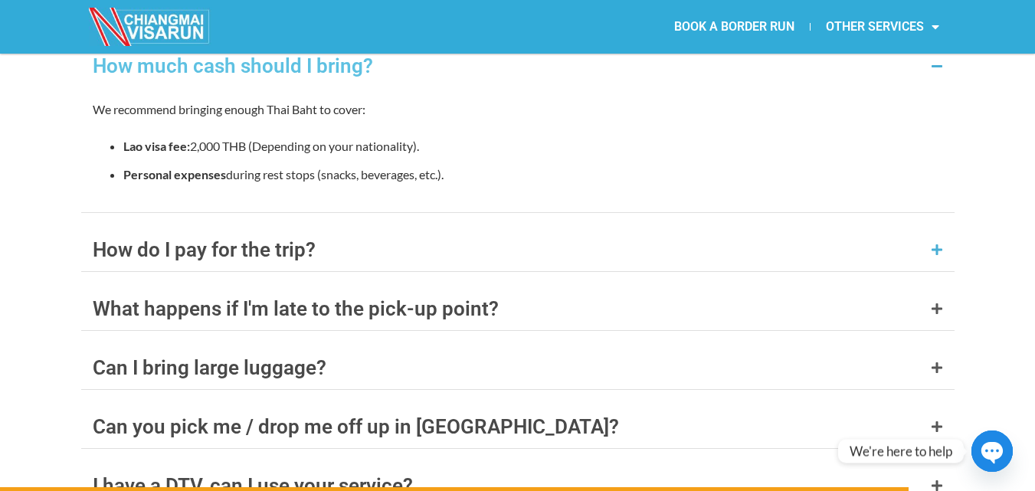  What do you see at coordinates (533, 174) in the screenshot?
I see `li: during rest stops (snacks, beverages, etc.).` at bounding box center [533, 174].